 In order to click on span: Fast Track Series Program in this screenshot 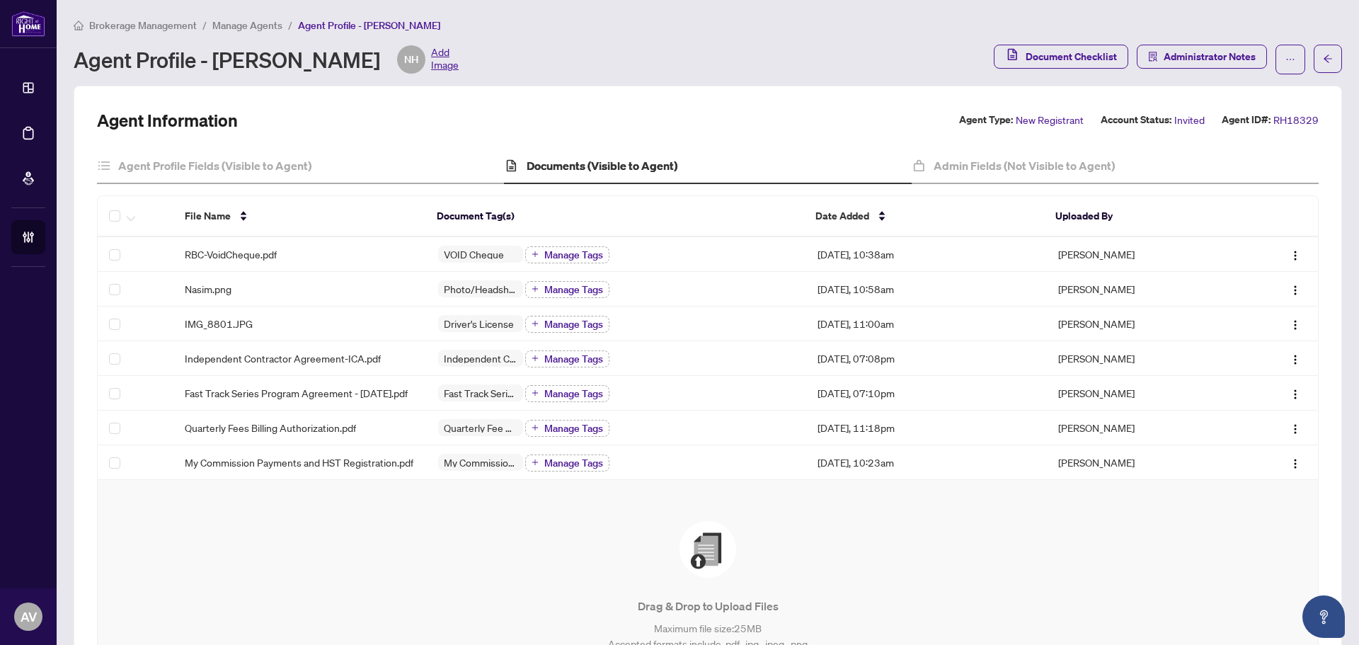, I will do `click(481, 393)`.